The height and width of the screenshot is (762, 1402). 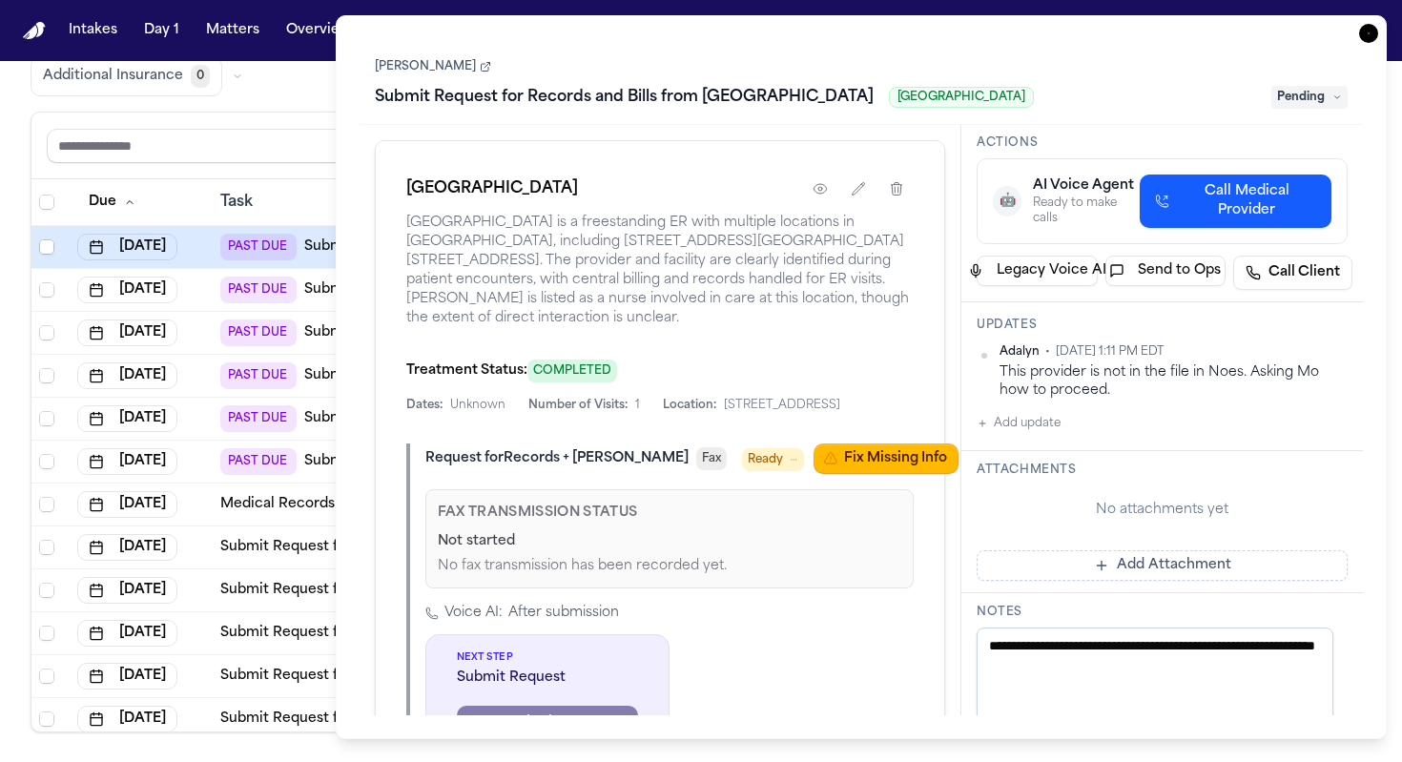 I want to click on h3: Attachments, so click(x=1161, y=470).